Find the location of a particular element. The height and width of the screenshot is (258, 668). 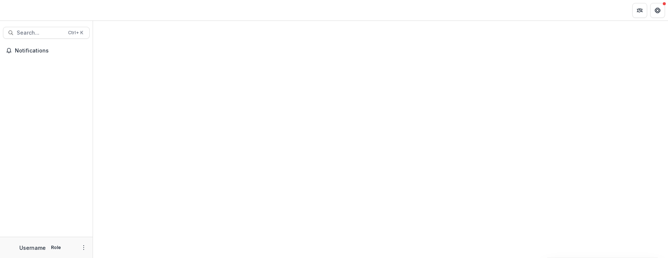

button: Notifications is located at coordinates (46, 51).